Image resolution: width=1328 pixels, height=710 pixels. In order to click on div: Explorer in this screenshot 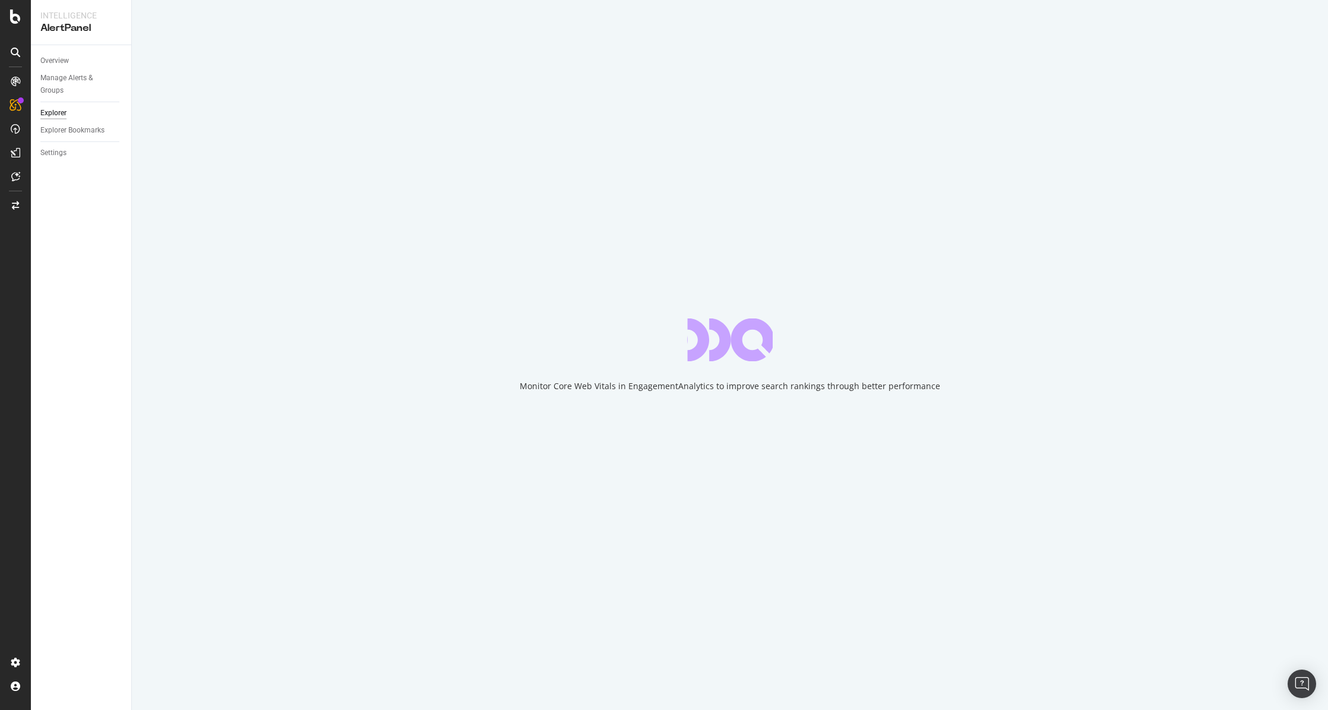, I will do `click(53, 113)`.